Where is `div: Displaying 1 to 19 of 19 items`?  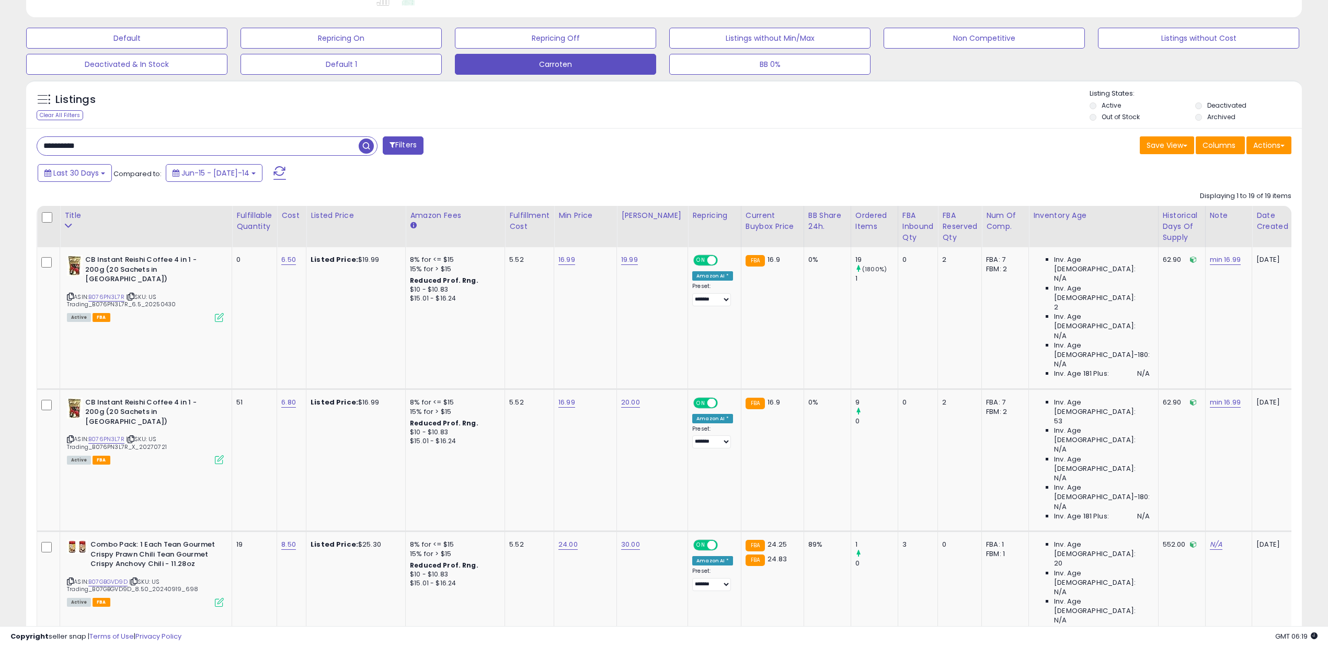
div: Displaying 1 to 19 of 19 items is located at coordinates (1246, 196).